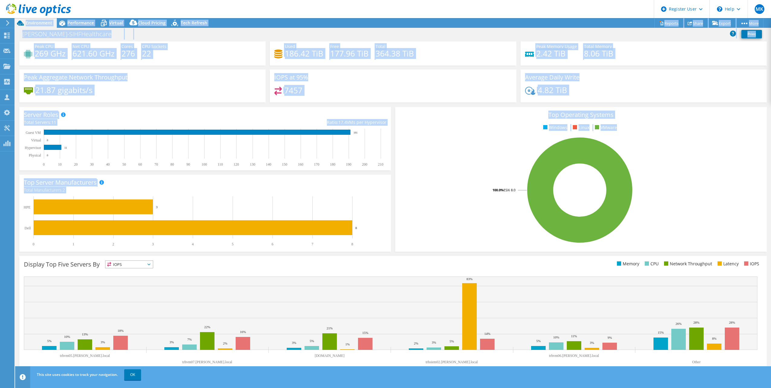 This screenshot has height=388, width=771. I want to click on li: Memory, so click(628, 264).